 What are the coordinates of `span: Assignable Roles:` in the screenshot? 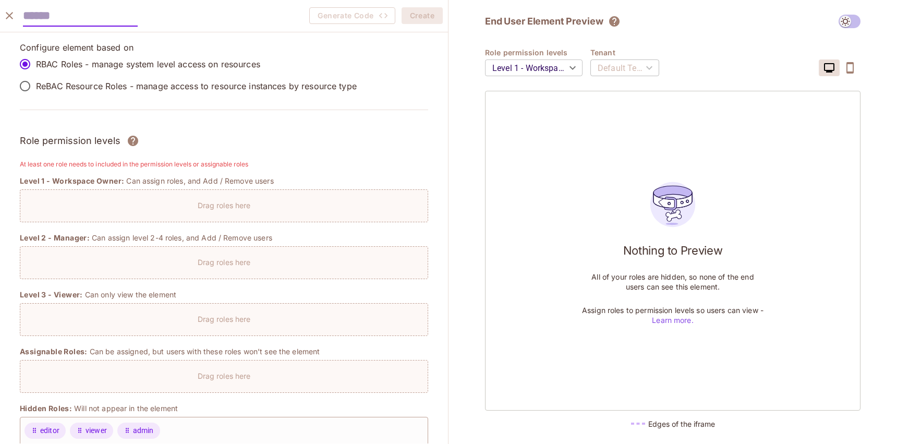 It's located at (54, 351).